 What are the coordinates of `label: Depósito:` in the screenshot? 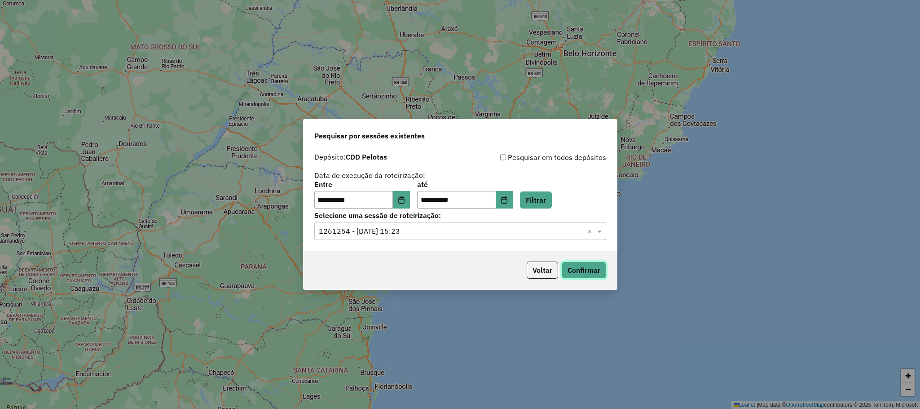 It's located at (351, 157).